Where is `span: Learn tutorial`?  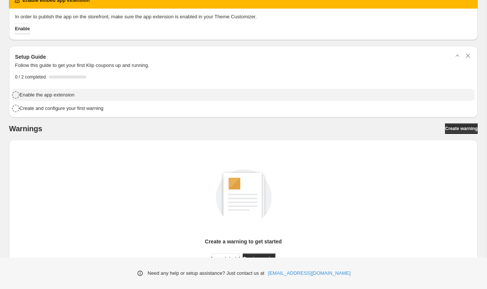 span: Learn tutorial is located at coordinates (225, 259).